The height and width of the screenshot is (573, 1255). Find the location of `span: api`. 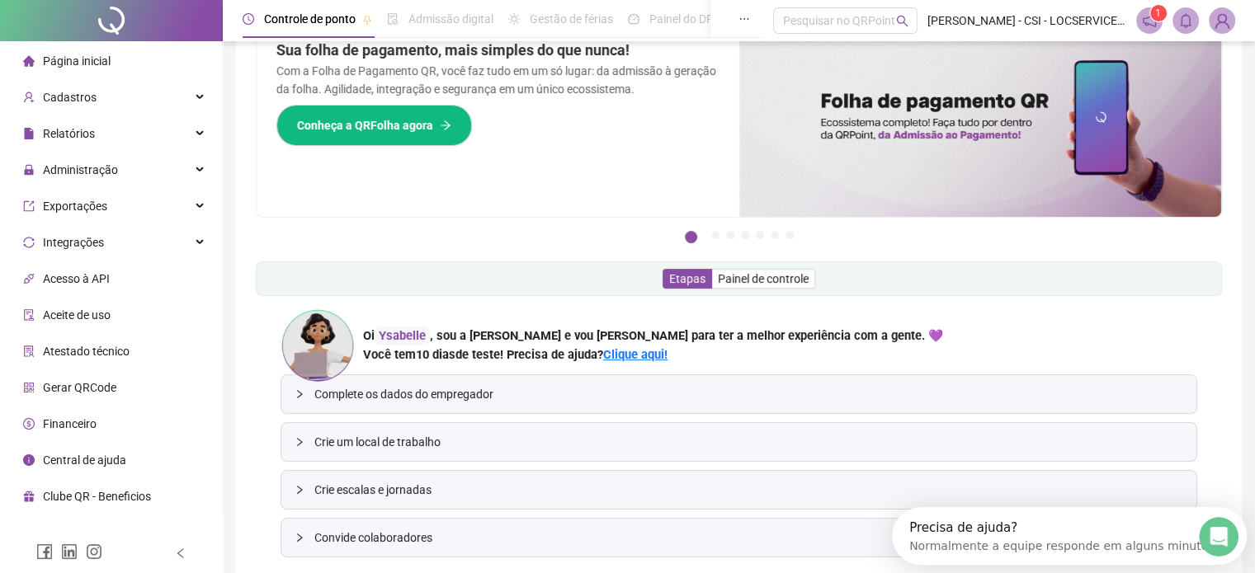

span: api is located at coordinates (29, 279).